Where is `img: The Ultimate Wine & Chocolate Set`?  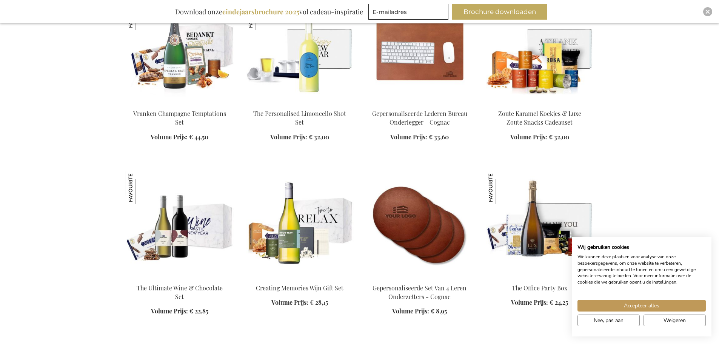
img: The Ultimate Wine & Chocolate Set is located at coordinates (142, 188).